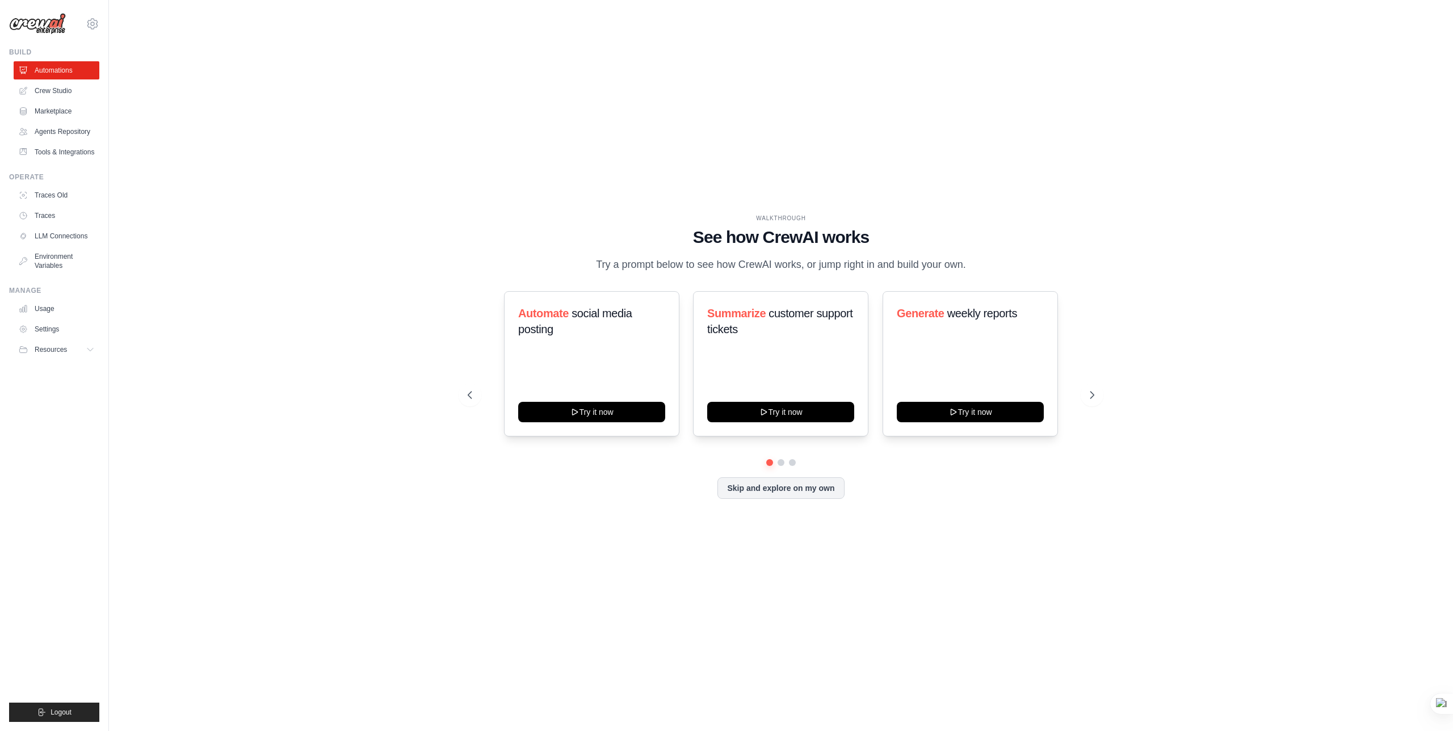 The width and height of the screenshot is (1453, 731). I want to click on a: LLM Connections, so click(56, 236).